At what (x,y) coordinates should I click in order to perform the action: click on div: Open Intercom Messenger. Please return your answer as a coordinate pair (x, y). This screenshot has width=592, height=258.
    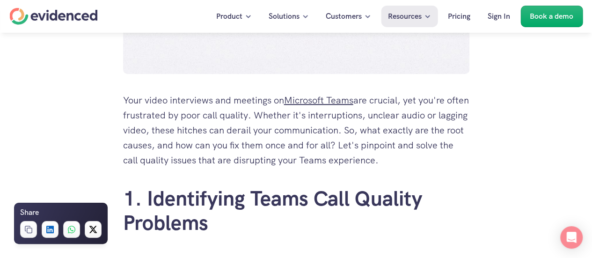
    Looking at the image, I should click on (571, 237).